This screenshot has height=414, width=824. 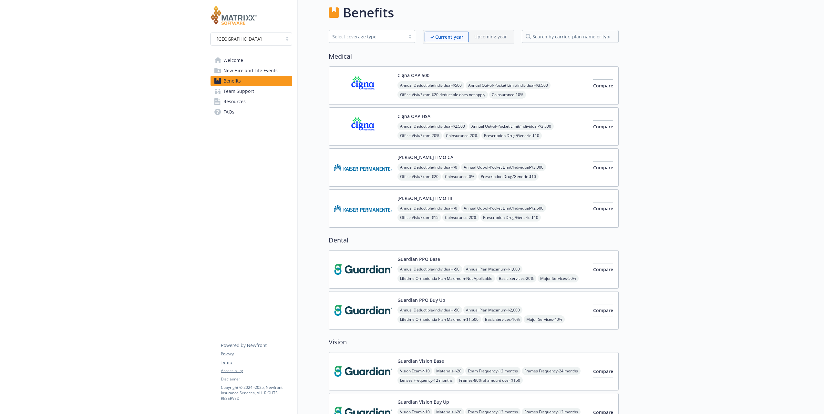 I want to click on span: Annual Plan Maximum - $1,000, so click(x=492, y=269).